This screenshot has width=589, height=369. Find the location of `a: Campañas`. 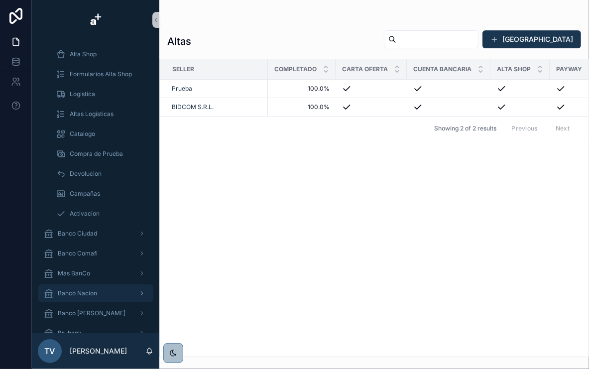

a: Campañas is located at coordinates (102, 194).